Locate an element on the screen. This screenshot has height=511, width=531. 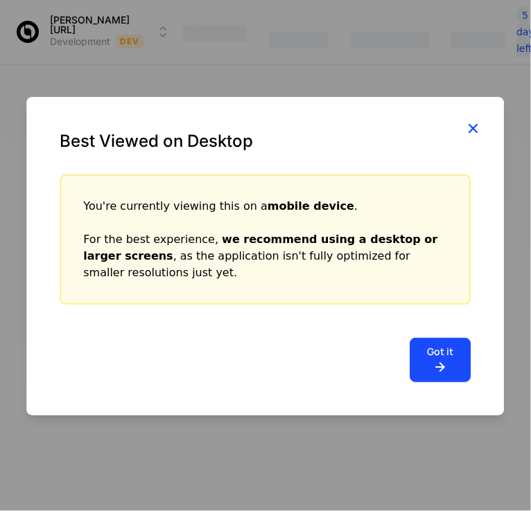
strong: mobile device is located at coordinates (310, 206).